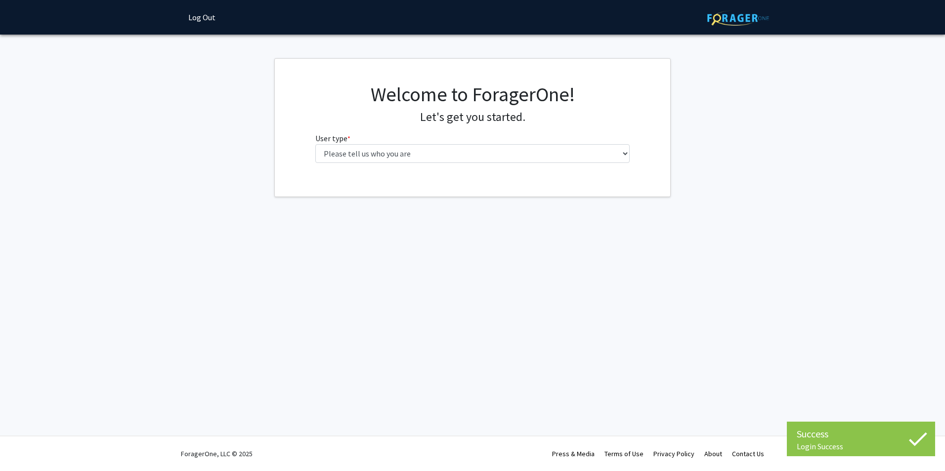 The width and height of the screenshot is (945, 471). Describe the element at coordinates (861, 434) in the screenshot. I see `div: Success` at that location.